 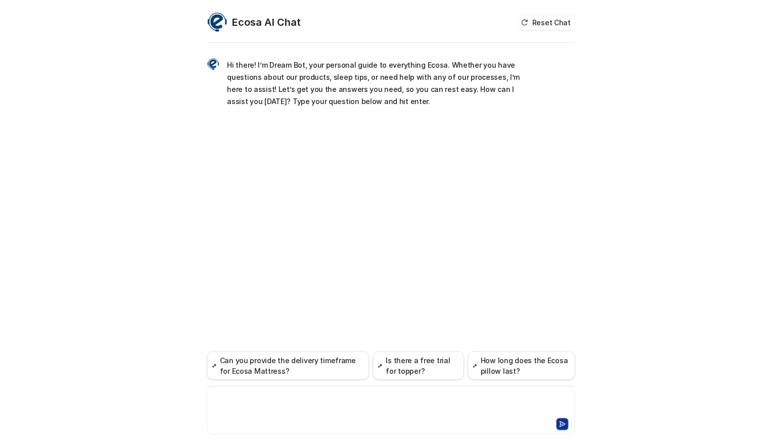 What do you see at coordinates (546, 22) in the screenshot?
I see `button: Reset Chat` at bounding box center [546, 22].